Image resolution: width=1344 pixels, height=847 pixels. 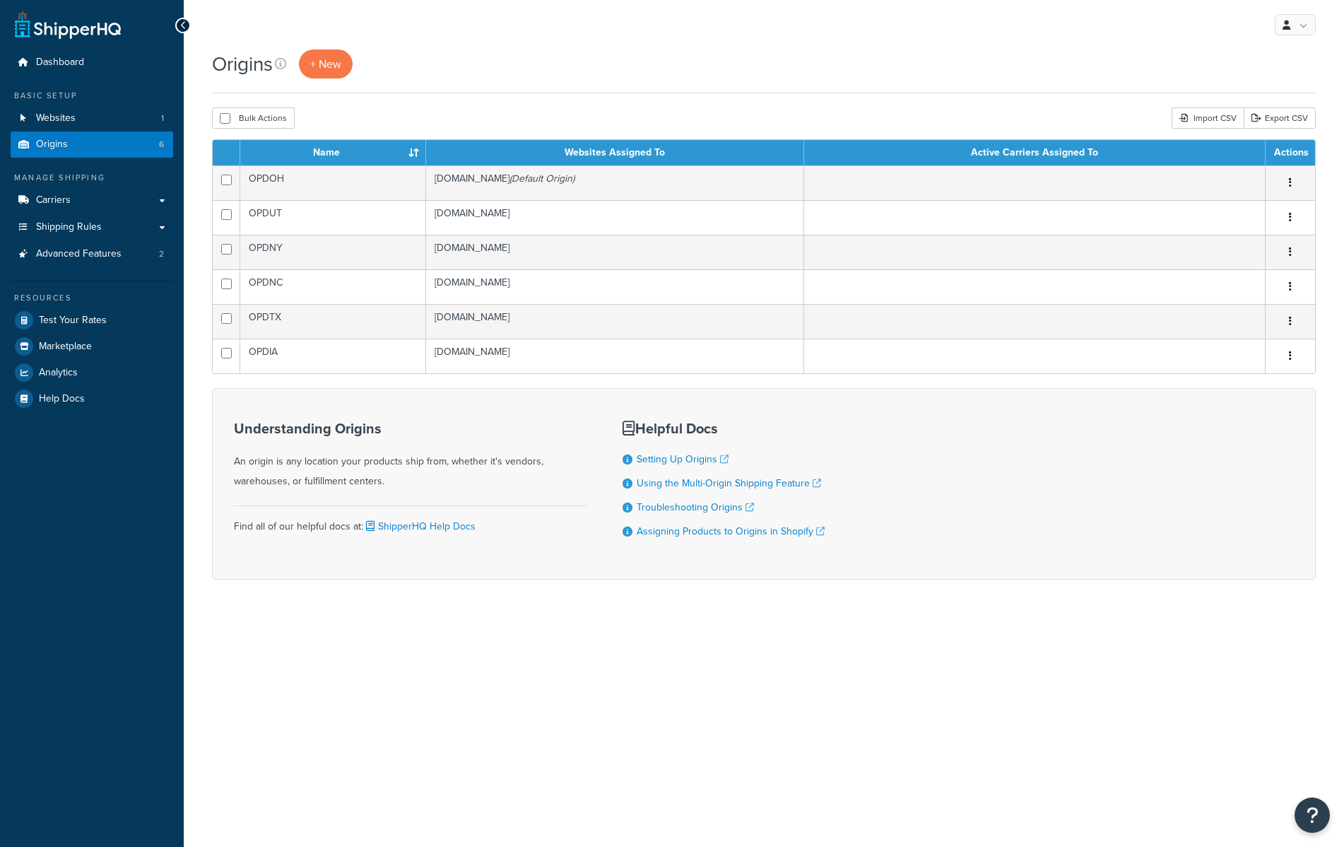 I want to click on div: Import CSV, so click(x=1208, y=118).